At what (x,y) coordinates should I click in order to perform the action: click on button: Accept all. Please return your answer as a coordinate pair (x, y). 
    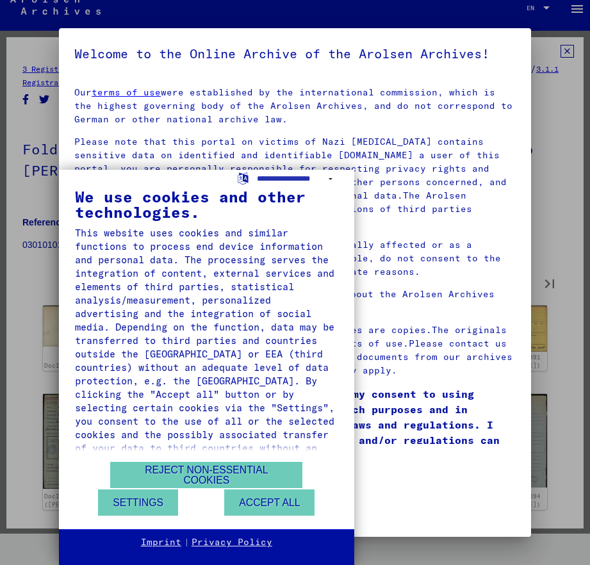
    Looking at the image, I should click on (269, 502).